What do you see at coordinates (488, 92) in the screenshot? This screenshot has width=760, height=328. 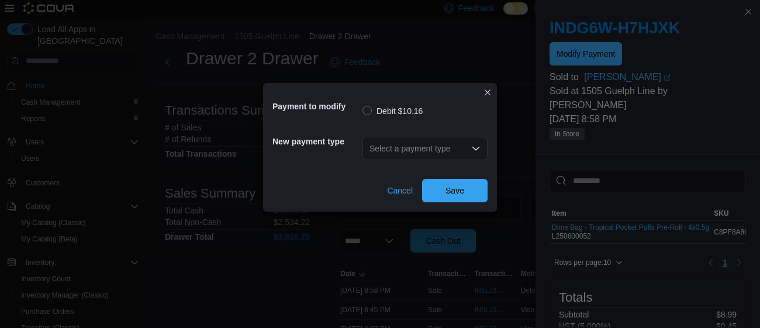 I see `button: Closes this modal window` at bounding box center [488, 92].